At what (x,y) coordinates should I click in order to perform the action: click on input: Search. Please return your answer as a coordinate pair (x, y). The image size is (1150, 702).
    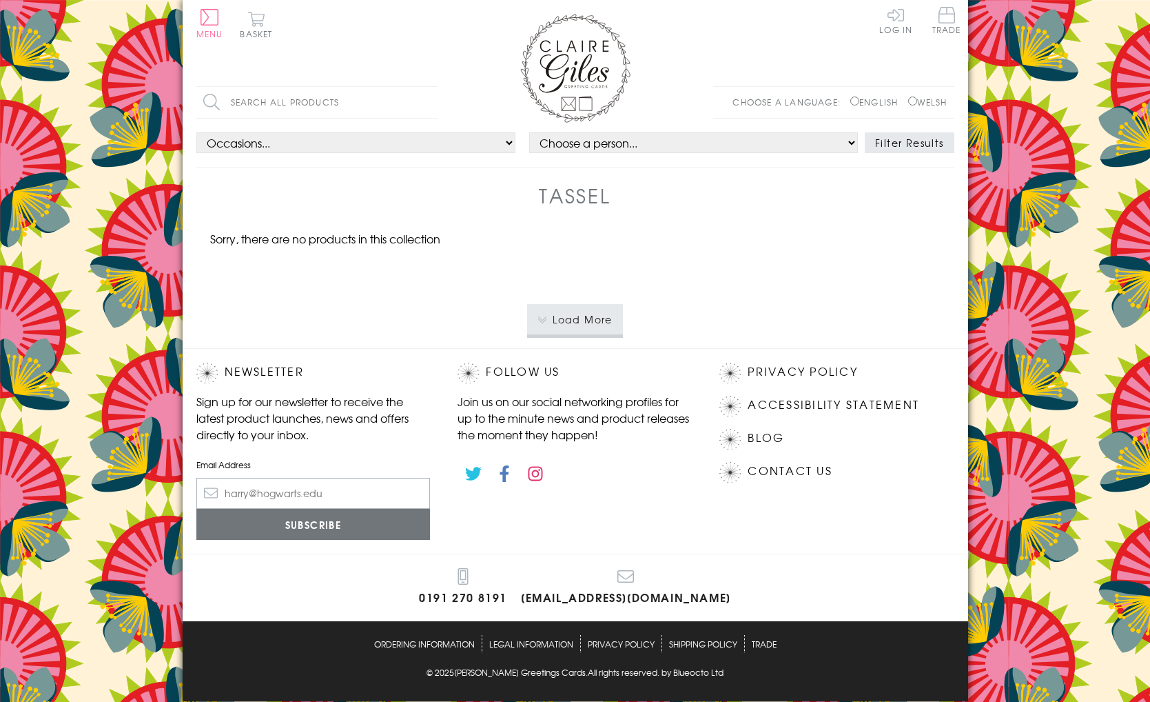
    Looking at the image, I should click on (431, 102).